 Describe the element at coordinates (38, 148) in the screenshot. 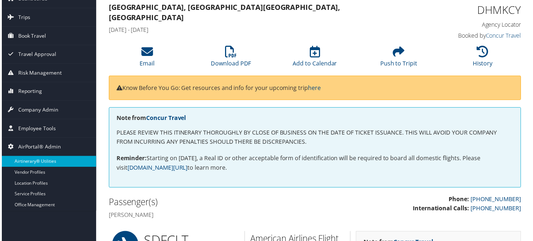

I see `span: AirPortal® Admin` at that location.